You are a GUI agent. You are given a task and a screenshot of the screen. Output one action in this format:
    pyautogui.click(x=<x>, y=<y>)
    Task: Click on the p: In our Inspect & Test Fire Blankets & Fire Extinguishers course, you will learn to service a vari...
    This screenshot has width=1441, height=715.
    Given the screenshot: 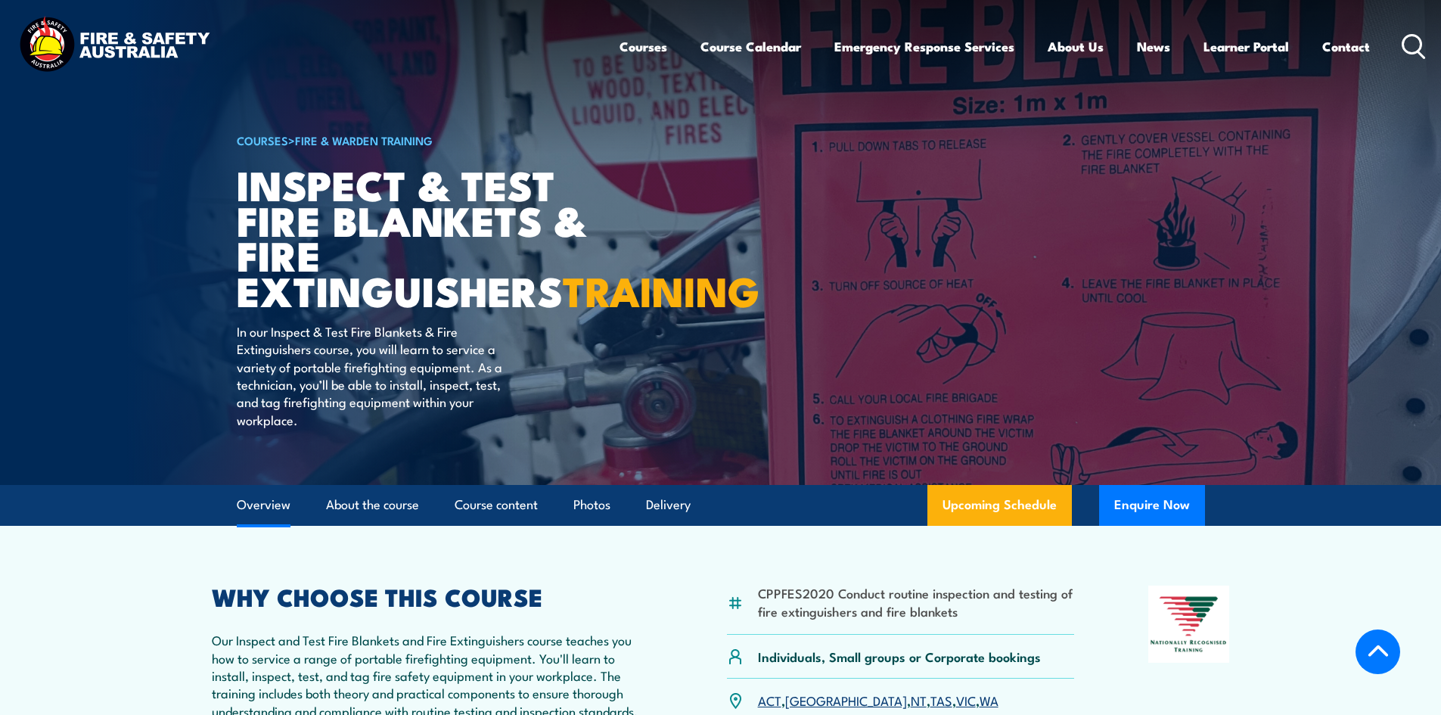 What is the action you would take?
    pyautogui.click(x=374, y=375)
    